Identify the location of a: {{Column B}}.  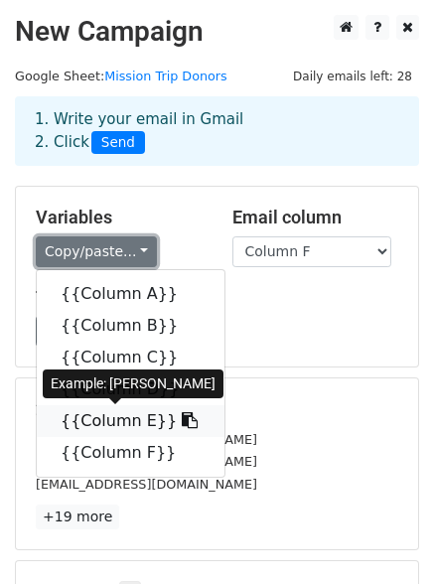
(130, 326).